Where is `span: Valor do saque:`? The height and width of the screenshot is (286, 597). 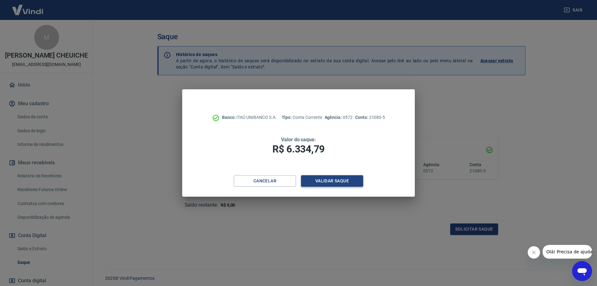 span: Valor do saque: is located at coordinates (299, 139).